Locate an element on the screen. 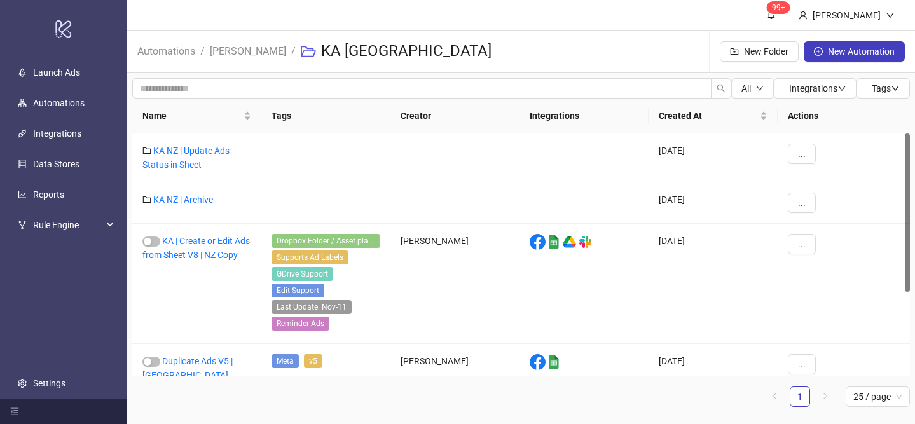 This screenshot has width=915, height=424. th: Tags is located at coordinates (325, 116).